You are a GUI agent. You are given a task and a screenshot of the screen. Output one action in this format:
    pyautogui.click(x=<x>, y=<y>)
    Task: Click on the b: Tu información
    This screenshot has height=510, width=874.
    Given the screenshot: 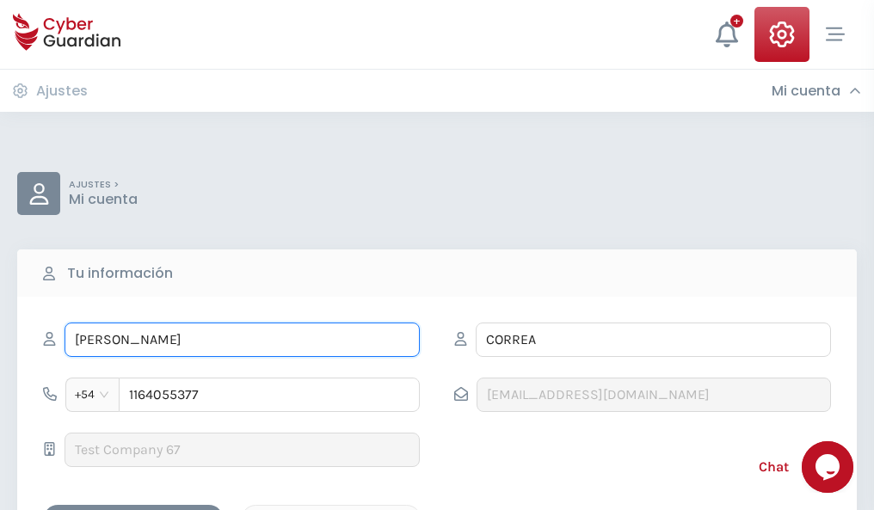 What is the action you would take?
    pyautogui.click(x=120, y=274)
    